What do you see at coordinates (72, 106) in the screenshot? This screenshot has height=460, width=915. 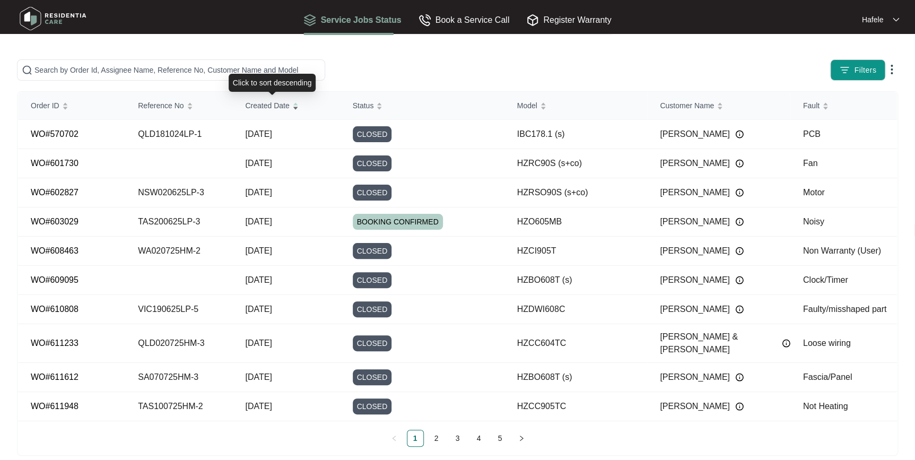 I see `th: Order ID` at bounding box center [72, 106].